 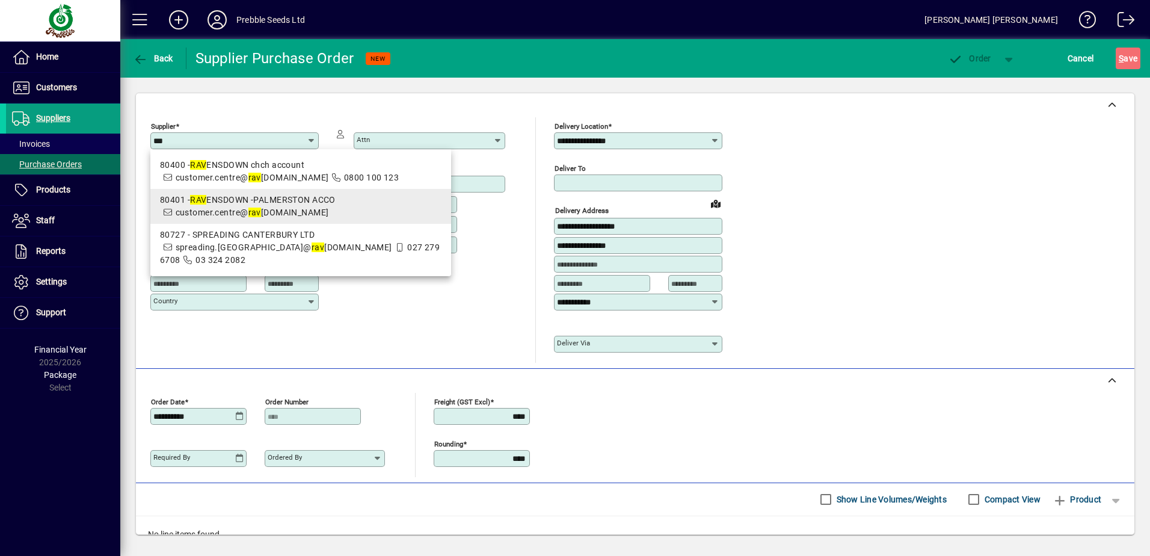 What do you see at coordinates (1084, 22) in the screenshot?
I see `a: Knowledge Base` at bounding box center [1084, 22].